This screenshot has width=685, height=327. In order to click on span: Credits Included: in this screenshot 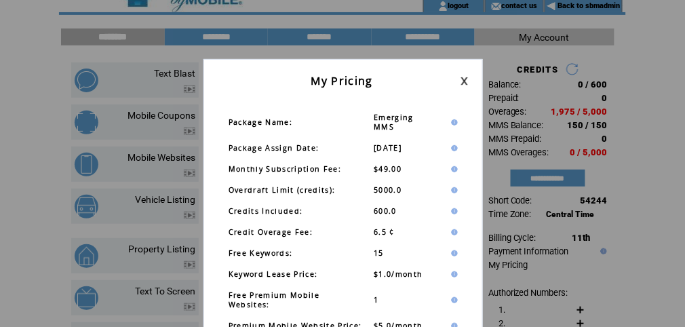, I will do `click(266, 211)`.